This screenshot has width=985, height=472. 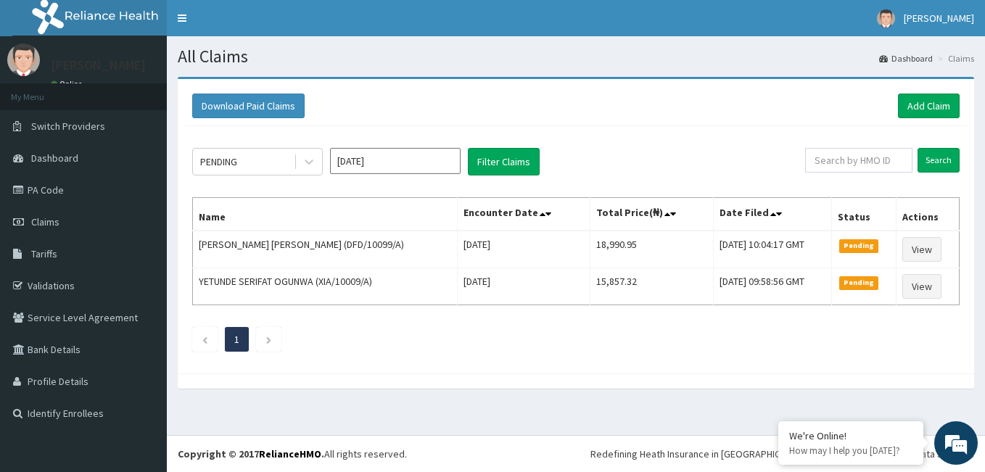 What do you see at coordinates (864, 215) in the screenshot?
I see `th: Status` at bounding box center [864, 215].